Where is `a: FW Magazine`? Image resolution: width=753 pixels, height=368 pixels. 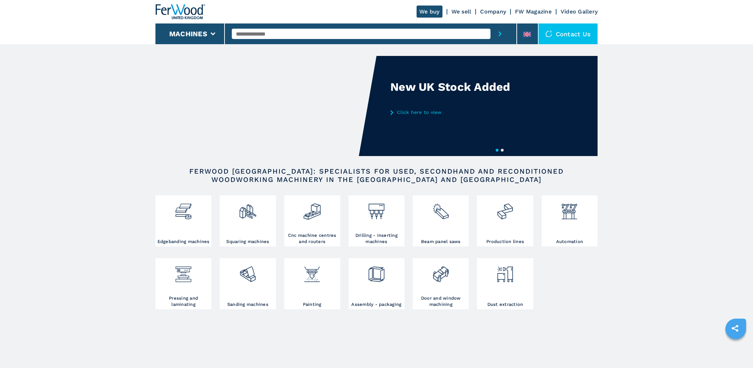 a: FW Magazine is located at coordinates (534, 11).